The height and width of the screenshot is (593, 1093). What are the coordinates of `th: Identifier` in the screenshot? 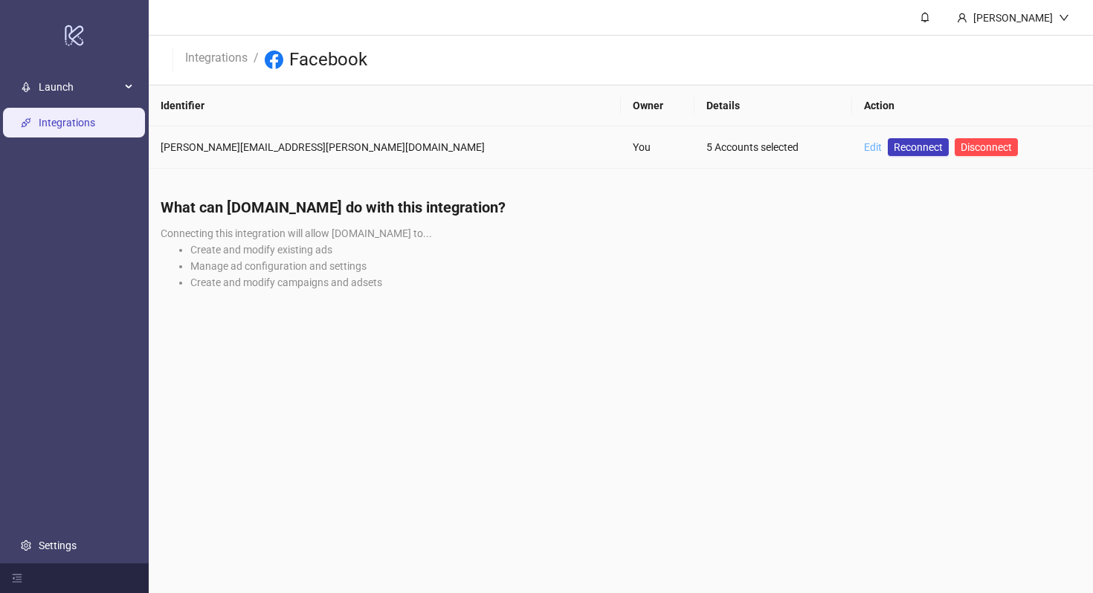 It's located at (384, 106).